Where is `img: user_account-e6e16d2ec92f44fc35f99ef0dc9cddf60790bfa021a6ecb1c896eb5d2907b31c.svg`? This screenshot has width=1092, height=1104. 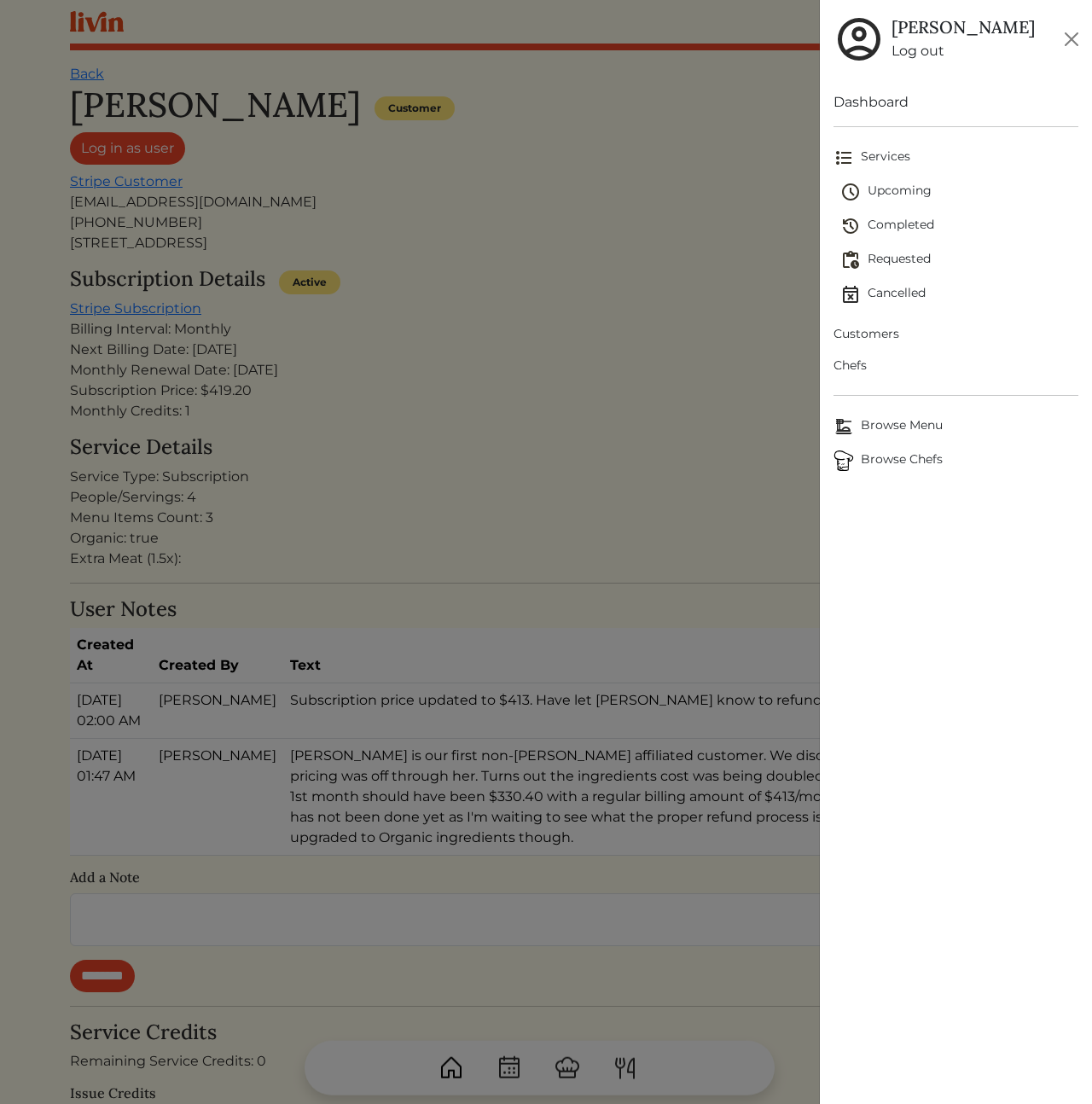
img: user_account-e6e16d2ec92f44fc35f99ef0dc9cddf60790bfa021a6ecb1c896eb5d2907b31c.svg is located at coordinates (859, 39).